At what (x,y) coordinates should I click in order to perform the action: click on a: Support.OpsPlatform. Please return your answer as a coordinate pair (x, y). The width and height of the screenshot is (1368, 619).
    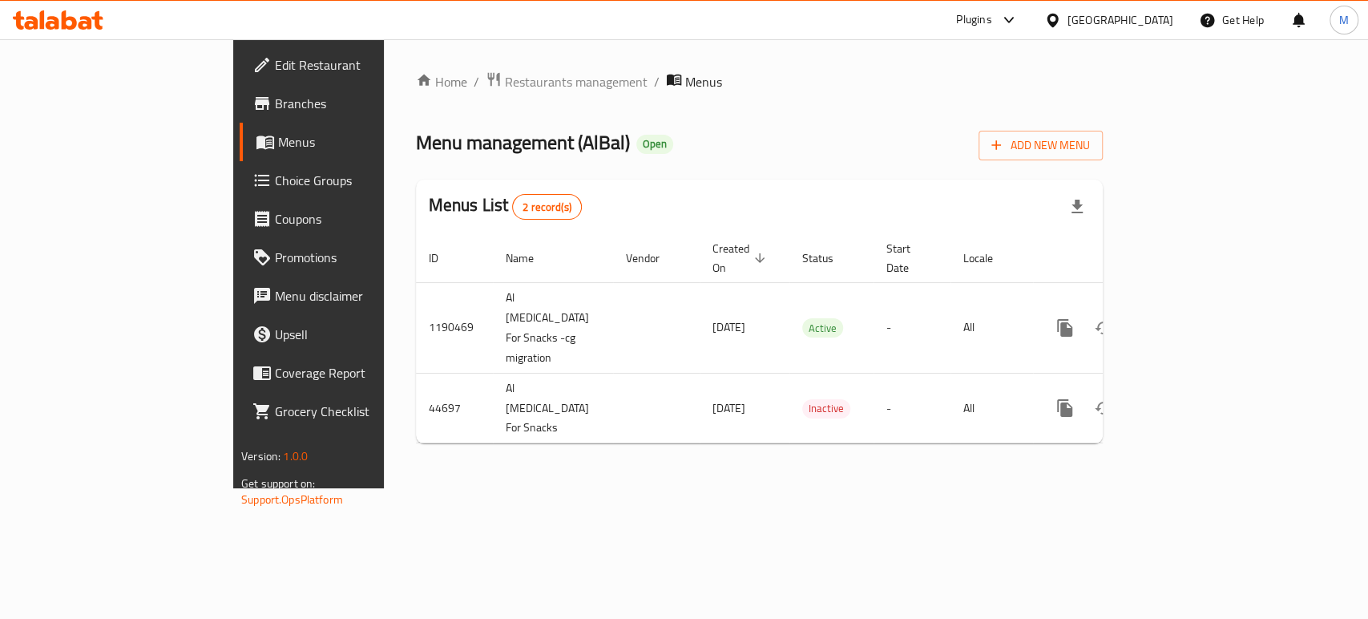
    Looking at the image, I should click on (292, 499).